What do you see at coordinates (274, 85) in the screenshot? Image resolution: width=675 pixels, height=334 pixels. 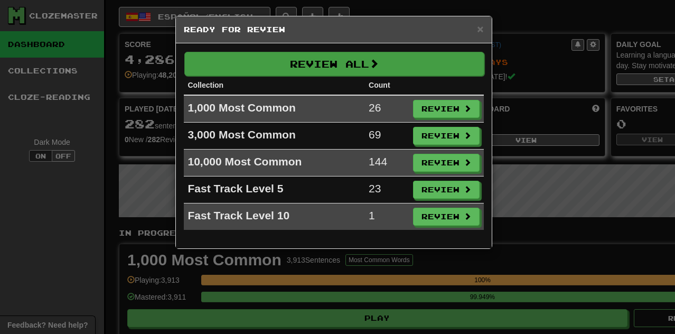 I see `th: Collection` at bounding box center [274, 85].